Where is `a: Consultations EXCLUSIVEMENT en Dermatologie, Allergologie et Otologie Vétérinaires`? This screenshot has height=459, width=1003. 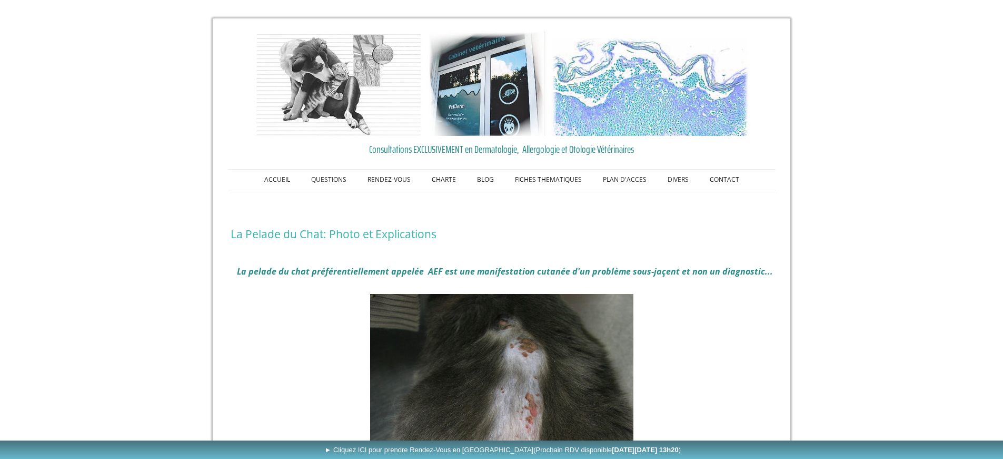 a: Consultations EXCLUSIVEMENT en Dermatologie, Allergologie et Otologie Vétérinaires is located at coordinates (502, 149).